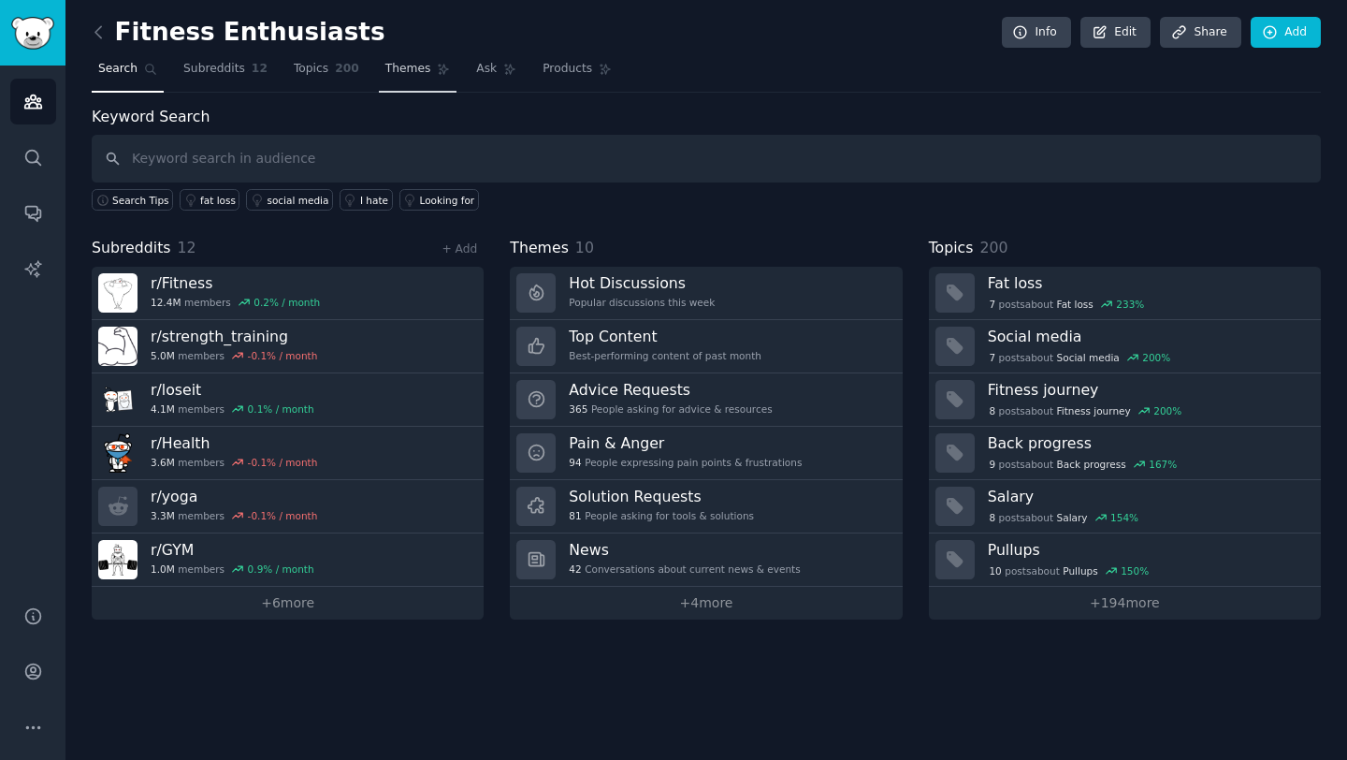 The width and height of the screenshot is (1347, 760). What do you see at coordinates (327, 73) in the screenshot?
I see `a: Topics200` at bounding box center [327, 73].